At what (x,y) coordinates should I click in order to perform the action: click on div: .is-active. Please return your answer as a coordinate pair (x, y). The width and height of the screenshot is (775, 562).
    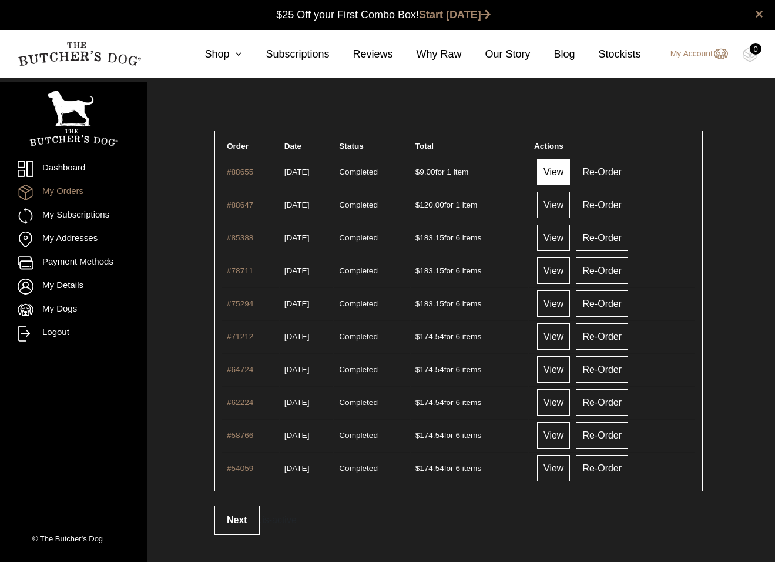
    Looking at the image, I should click on (459, 520).